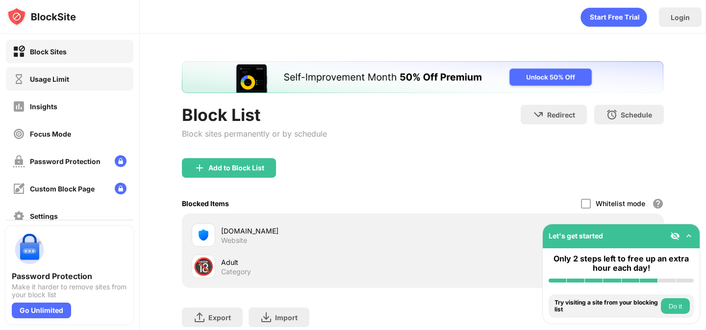 The width and height of the screenshot is (706, 330). Describe the element at coordinates (41, 17) in the screenshot. I see `img: logo-blocksite.svg` at that location.